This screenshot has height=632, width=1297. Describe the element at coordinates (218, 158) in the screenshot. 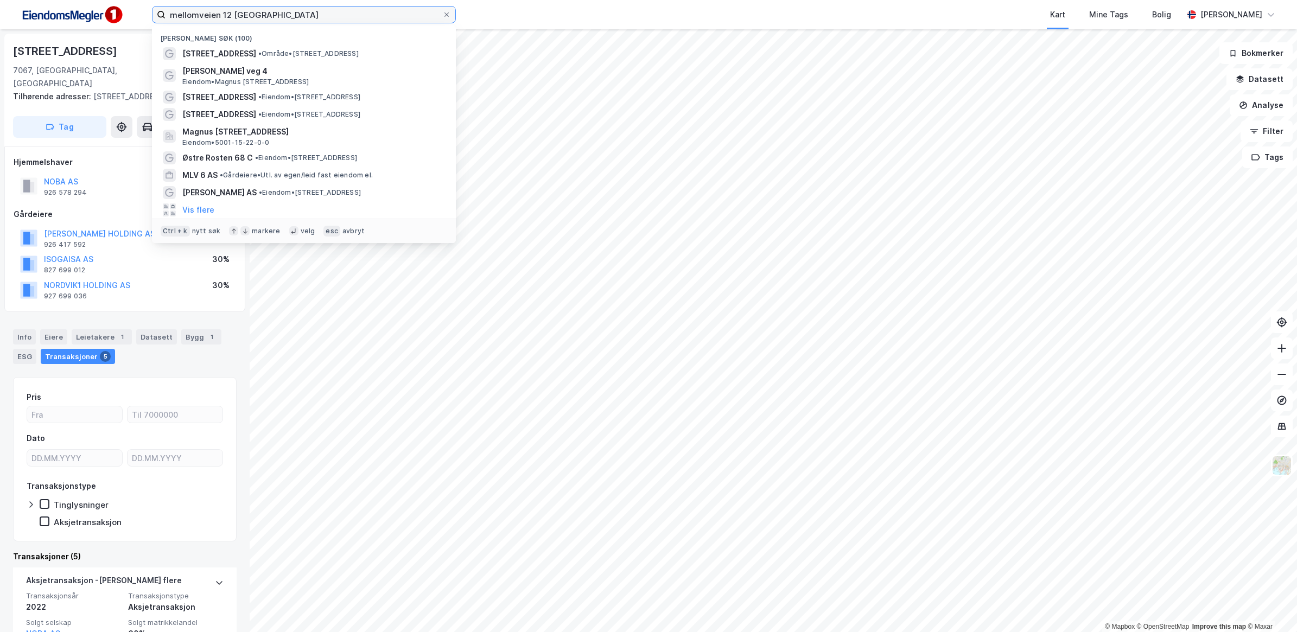

I see `span: Østre Rosten 68 C` at that location.